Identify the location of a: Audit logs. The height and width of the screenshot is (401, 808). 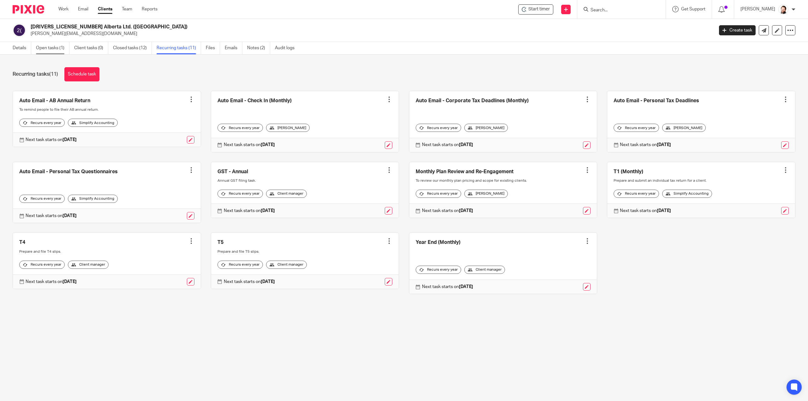
(287, 48).